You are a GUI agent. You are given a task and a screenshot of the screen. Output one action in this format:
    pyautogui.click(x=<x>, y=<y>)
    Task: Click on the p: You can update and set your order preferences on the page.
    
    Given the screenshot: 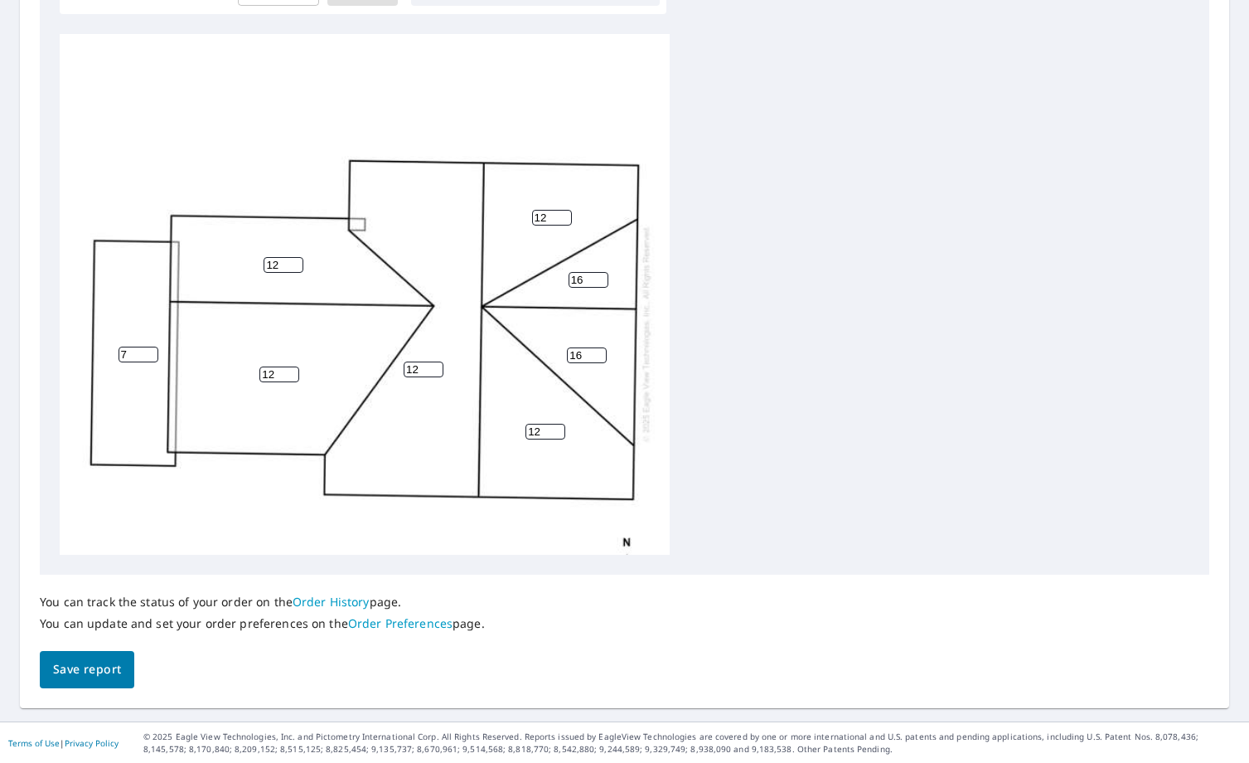 What is the action you would take?
    pyautogui.click(x=262, y=623)
    